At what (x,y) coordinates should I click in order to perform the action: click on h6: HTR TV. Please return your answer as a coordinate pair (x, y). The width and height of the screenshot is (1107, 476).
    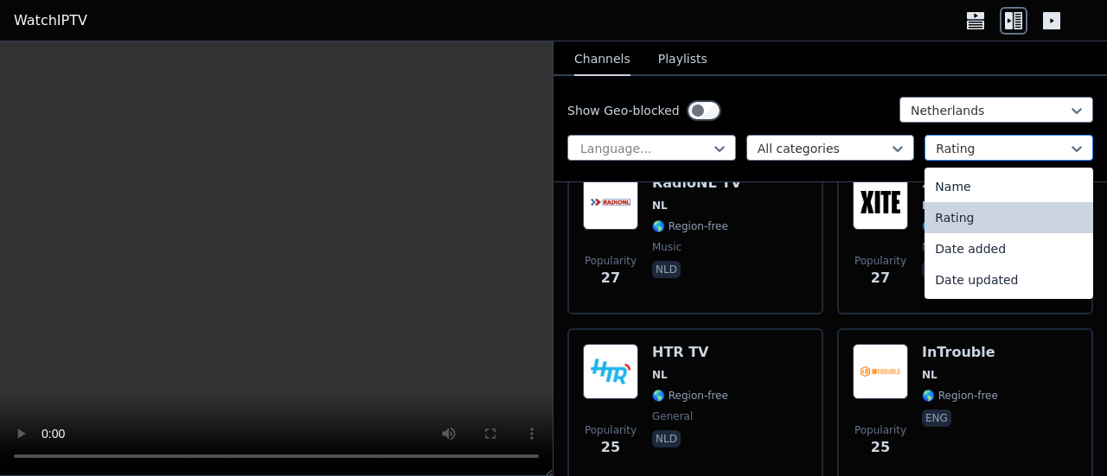
    Looking at the image, I should click on (690, 353).